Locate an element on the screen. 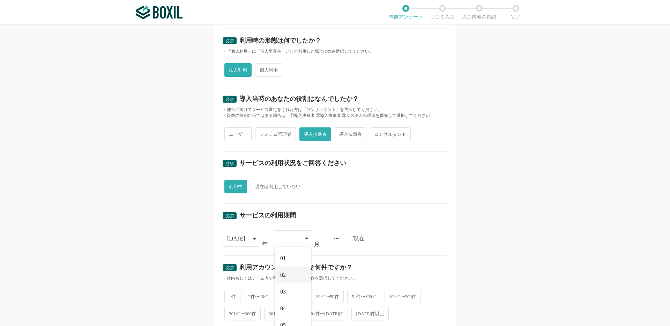 The height and width of the screenshot is (326, 670). span: 導入決裁者 is located at coordinates (350, 134).